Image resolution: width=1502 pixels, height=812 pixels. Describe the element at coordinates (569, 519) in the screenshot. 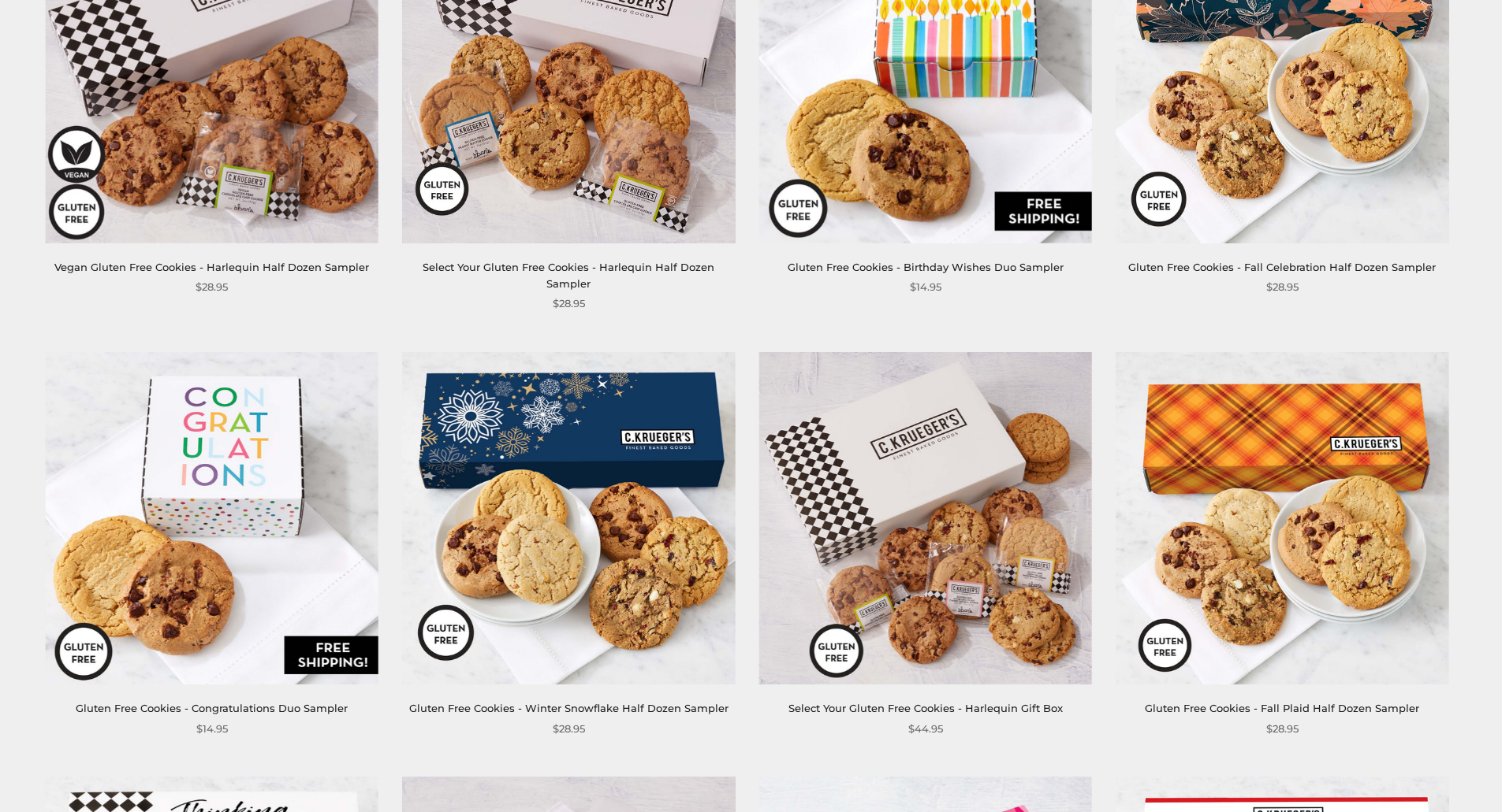

I see `img: Gluten Free Cookies - Winter Snowflake Half Dozen Sampler` at that location.